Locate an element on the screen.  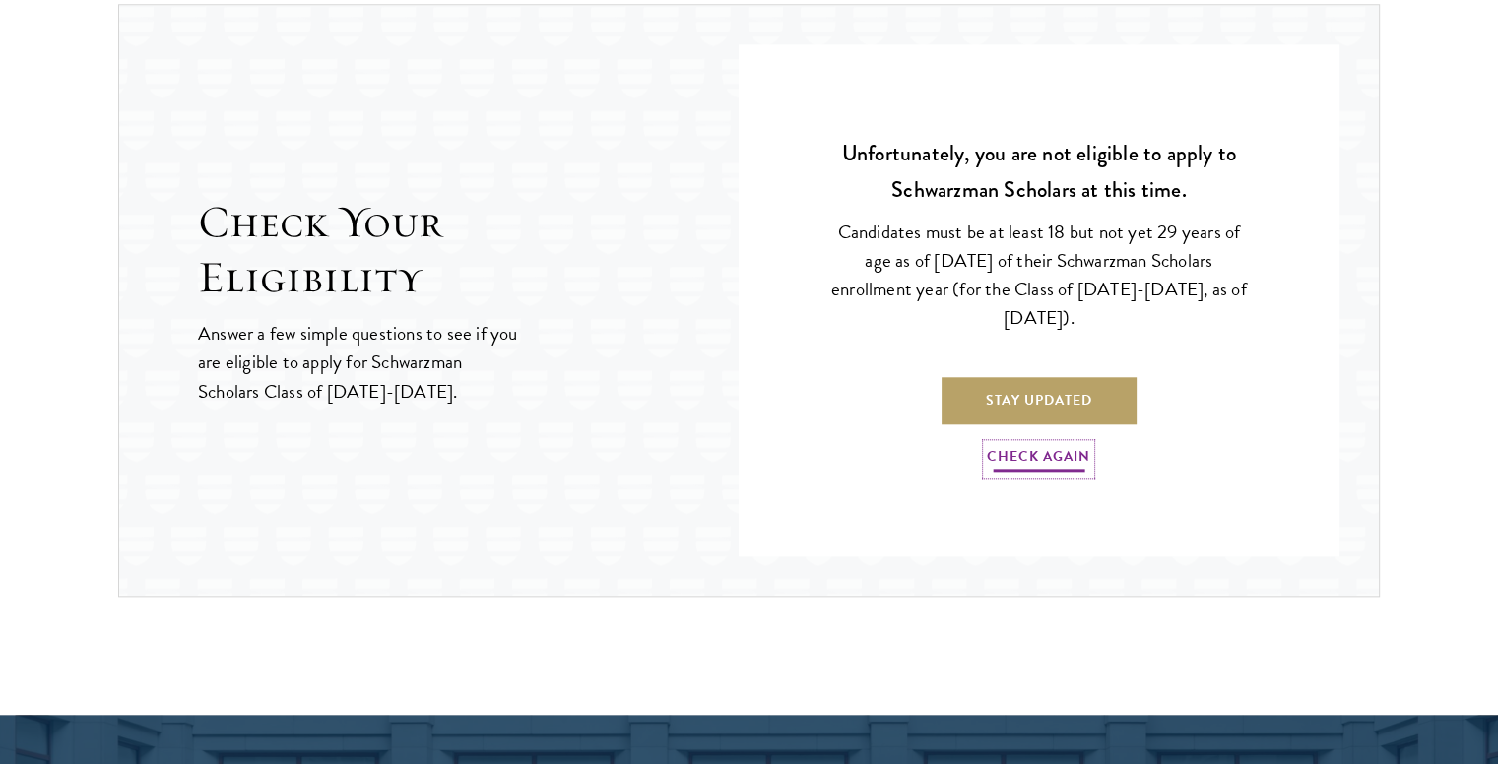
a: Check Again is located at coordinates (1038, 459).